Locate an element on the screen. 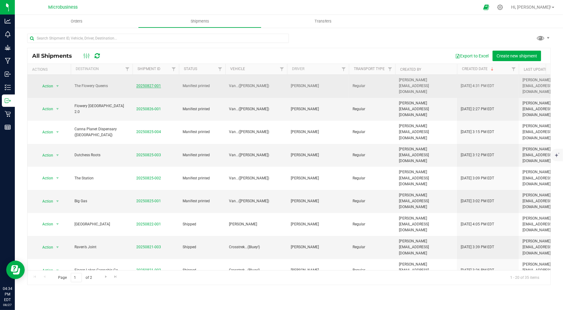 The image size is (563, 310). span: The Flowery Queens is located at coordinates (102, 86).